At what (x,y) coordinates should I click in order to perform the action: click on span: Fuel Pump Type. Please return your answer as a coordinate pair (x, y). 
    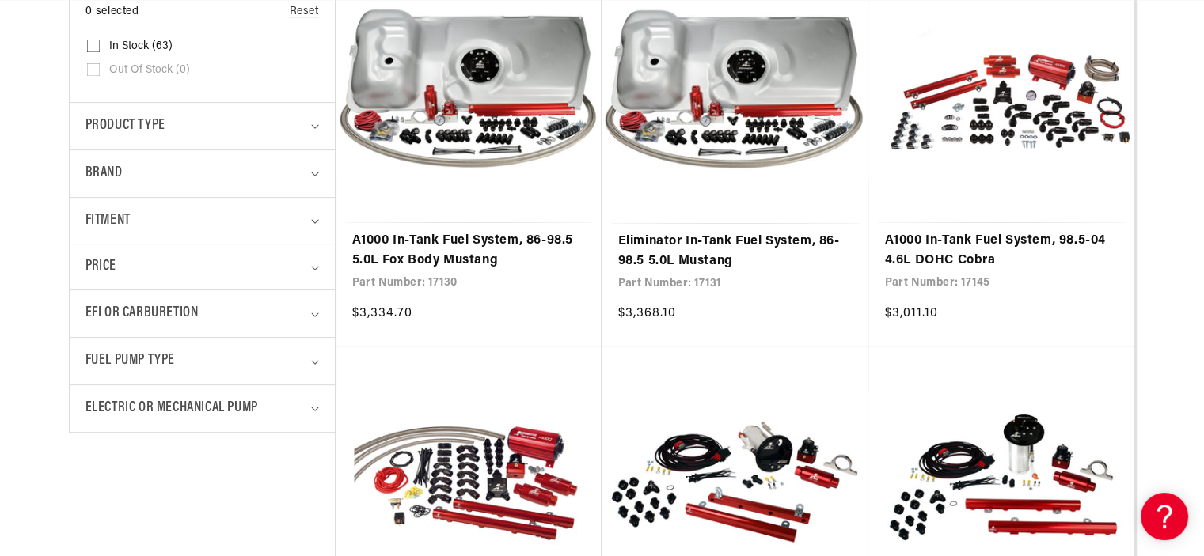
    Looking at the image, I should click on (130, 361).